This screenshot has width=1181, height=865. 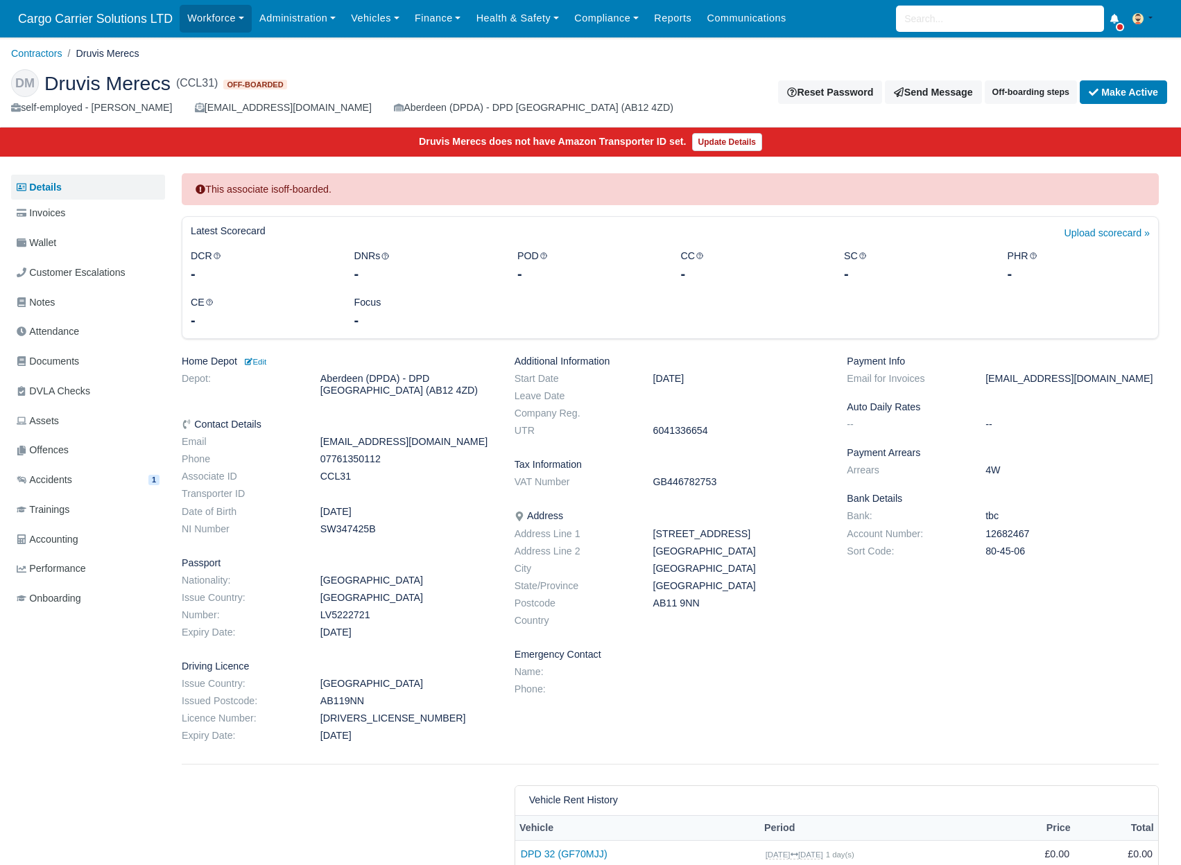 I want to click on a: Assets, so click(x=88, y=421).